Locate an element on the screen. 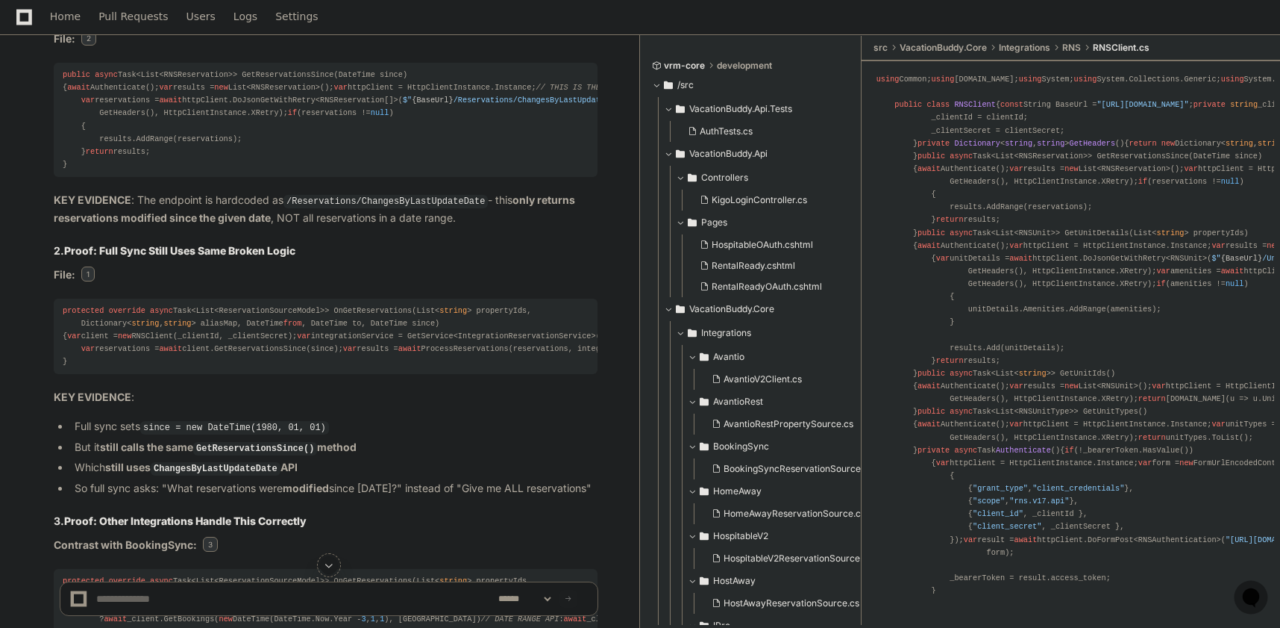  div: Task<List<RNSReservation>> GetReservationsSince(DateTime since) { Authenticate(); results = List<... is located at coordinates (325, 119).